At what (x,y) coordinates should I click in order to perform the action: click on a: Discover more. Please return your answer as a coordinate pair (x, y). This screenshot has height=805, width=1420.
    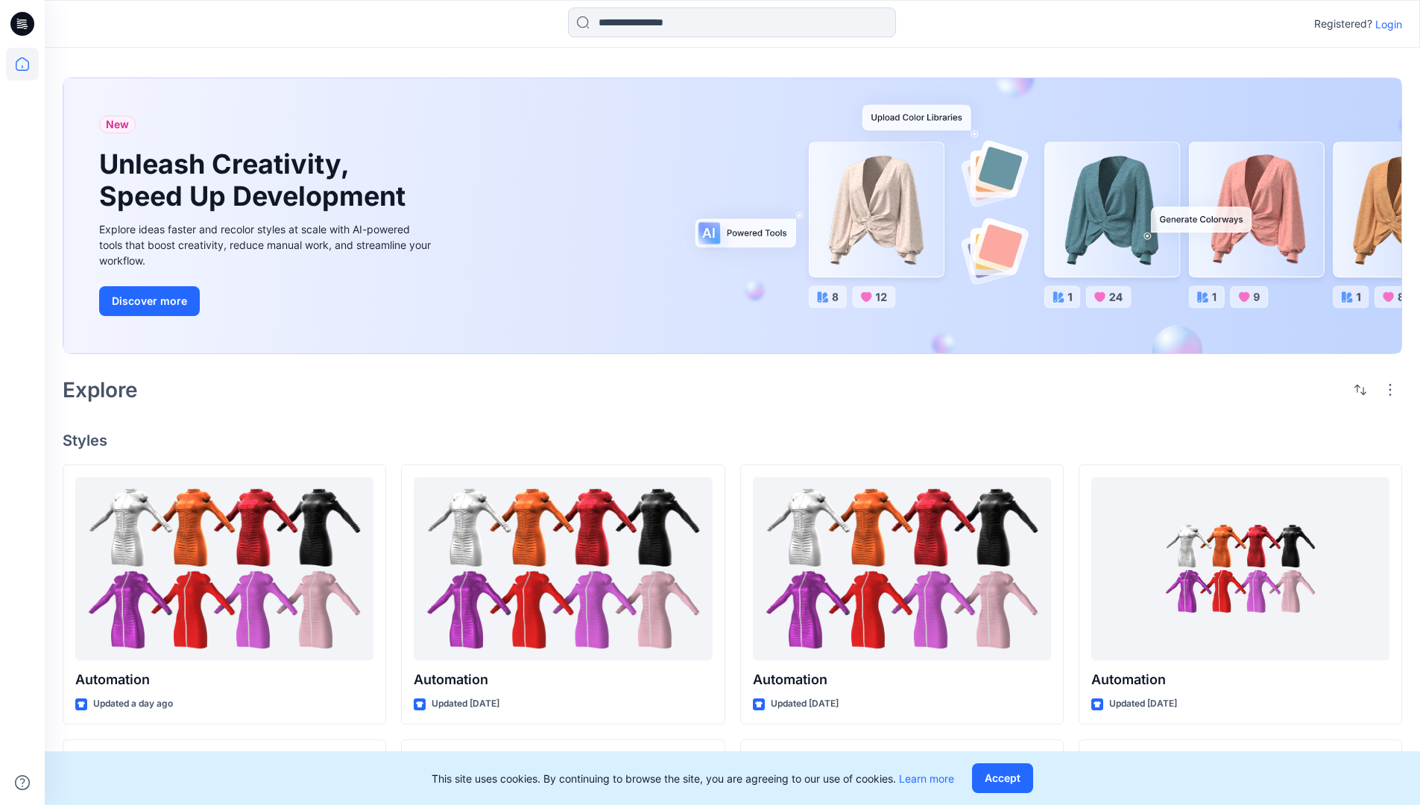
    Looking at the image, I should click on (267, 301).